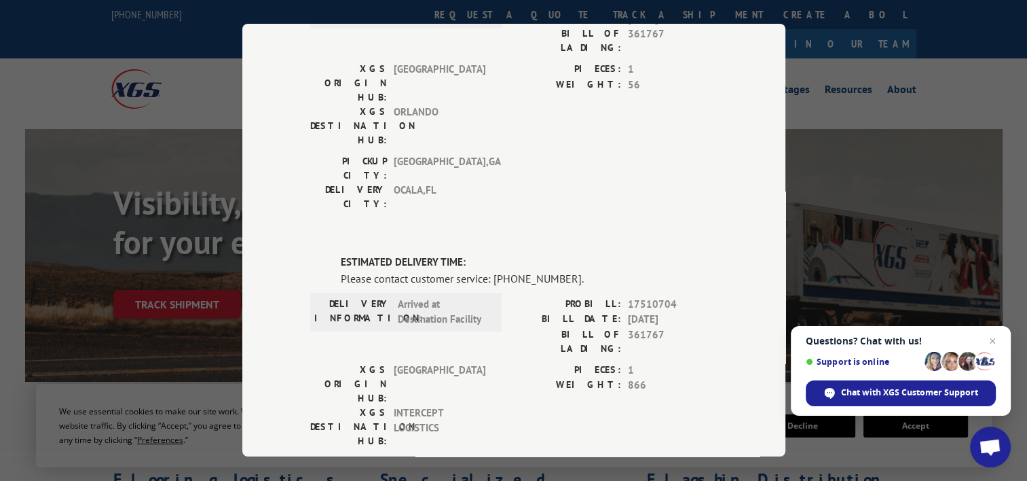 The width and height of the screenshot is (1027, 481). I want to click on label: ESTIMATED DELIVERY TIME:, so click(529, 262).